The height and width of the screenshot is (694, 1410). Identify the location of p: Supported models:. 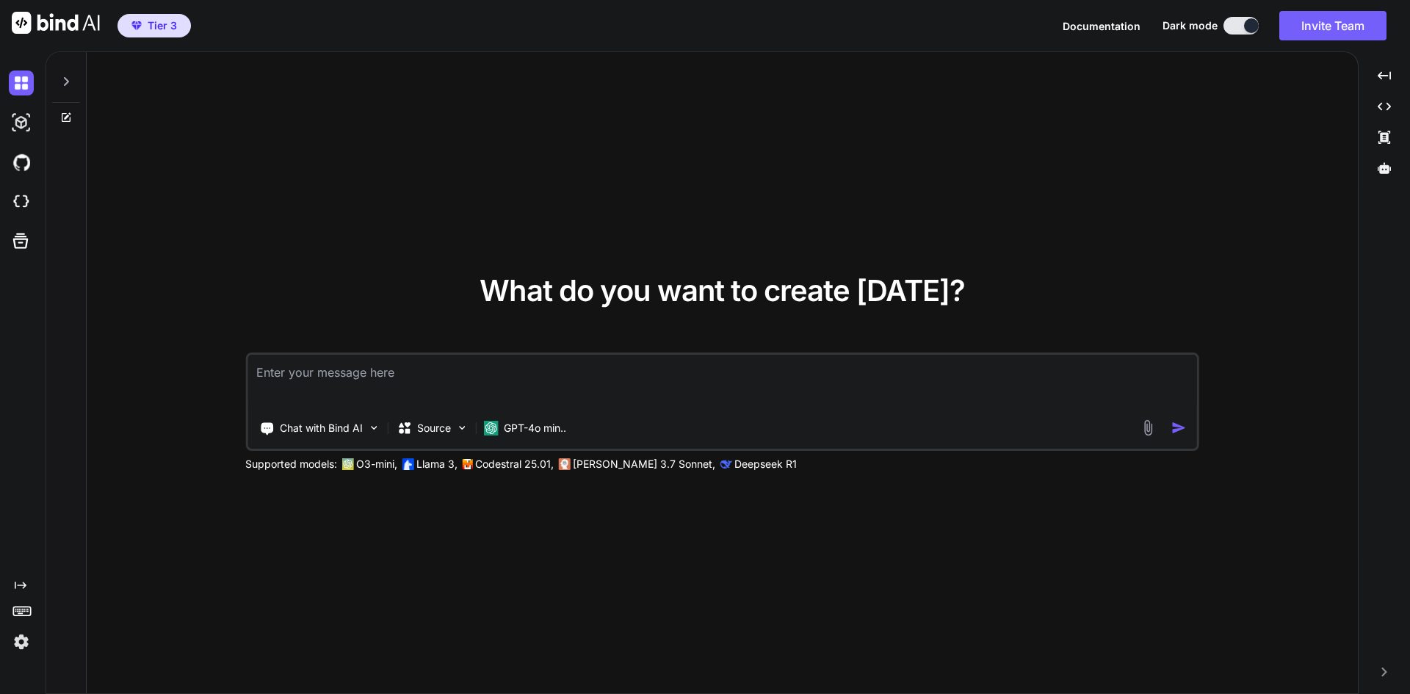
(291, 464).